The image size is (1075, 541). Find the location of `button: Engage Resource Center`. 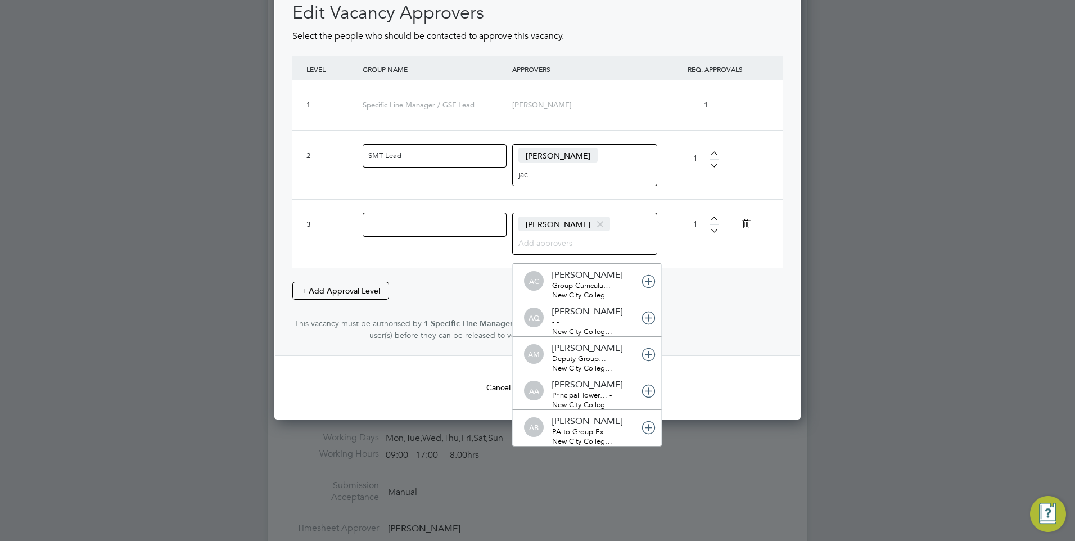

button: Engage Resource Center is located at coordinates (1048, 514).